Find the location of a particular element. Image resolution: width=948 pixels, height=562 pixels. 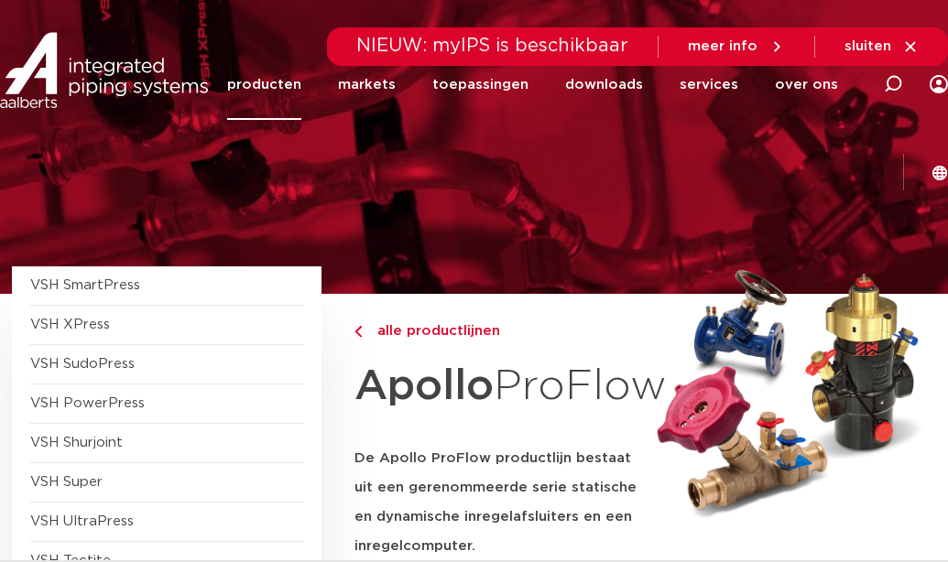

span: alle productlijnen is located at coordinates (433, 331).